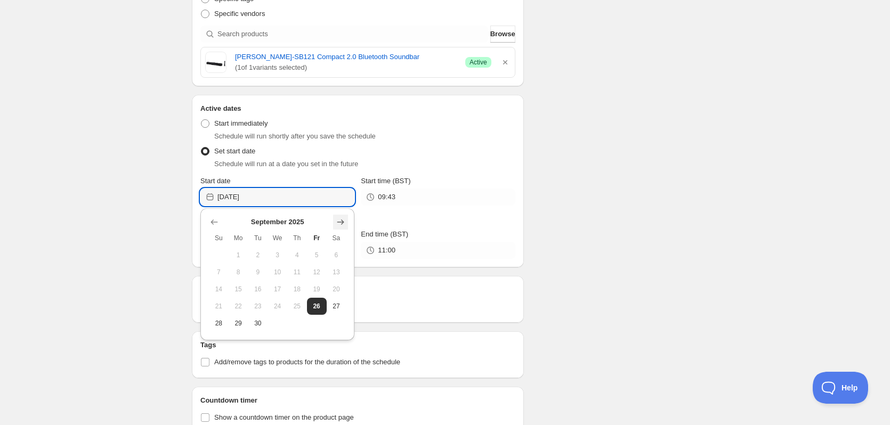 Image resolution: width=890 pixels, height=425 pixels. I want to click on span: 2, so click(258, 255).